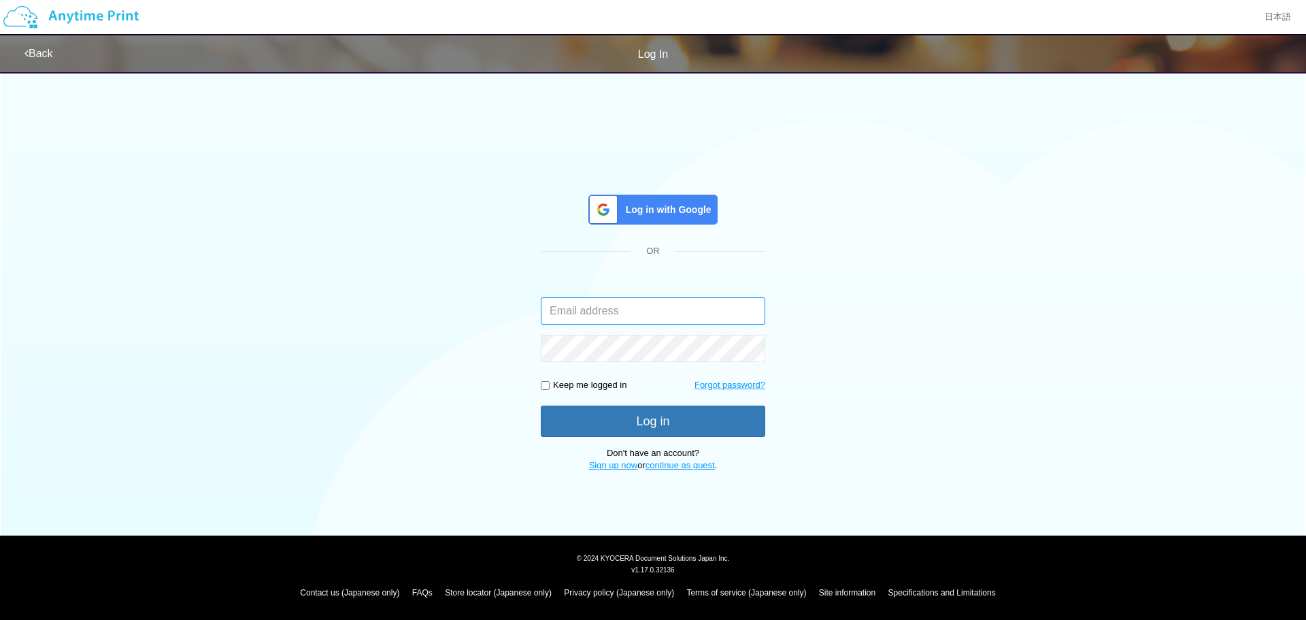 The image size is (1306, 620). Describe the element at coordinates (847, 592) in the screenshot. I see `a: Site information` at that location.